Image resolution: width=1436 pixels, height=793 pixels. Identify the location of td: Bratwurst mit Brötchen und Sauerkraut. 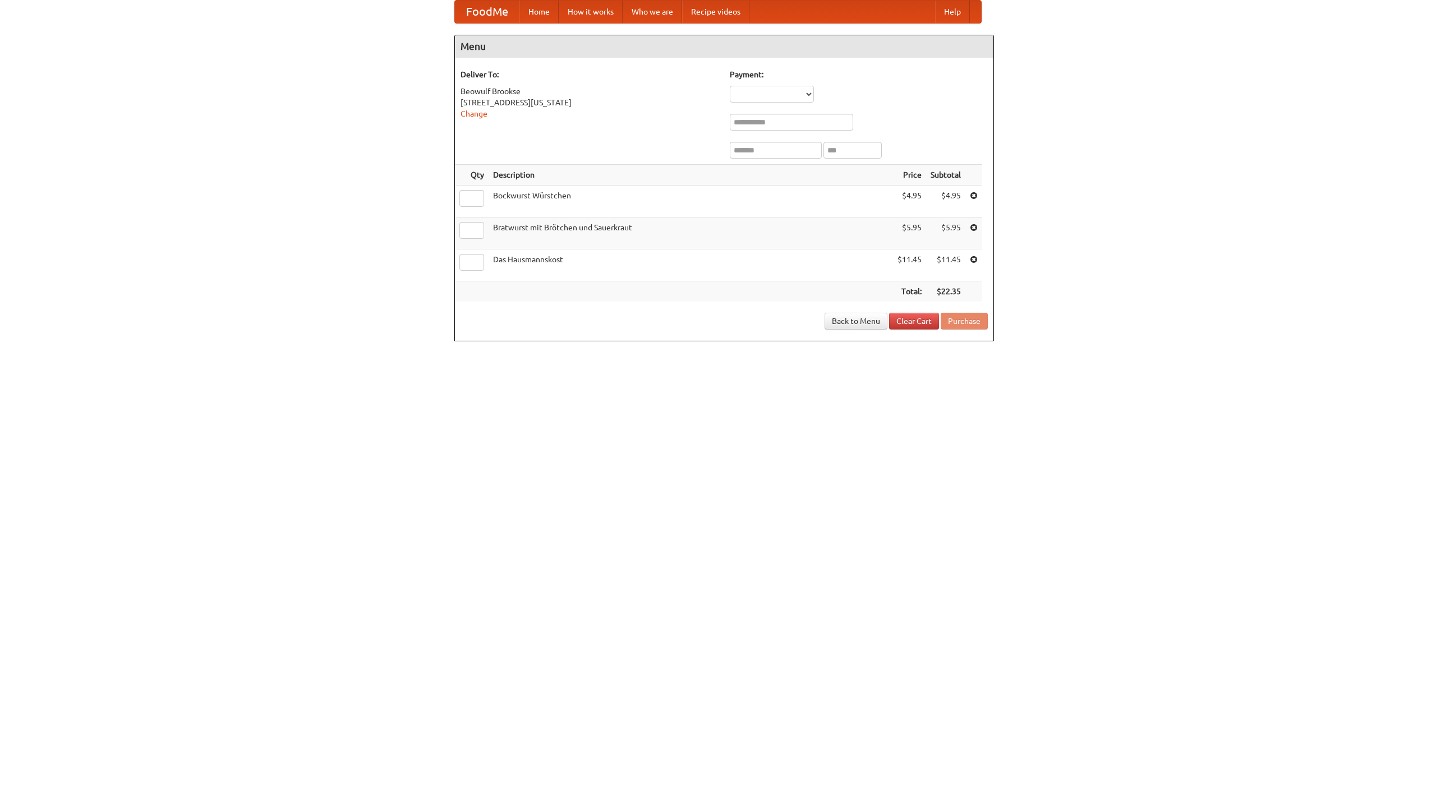
(690, 233).